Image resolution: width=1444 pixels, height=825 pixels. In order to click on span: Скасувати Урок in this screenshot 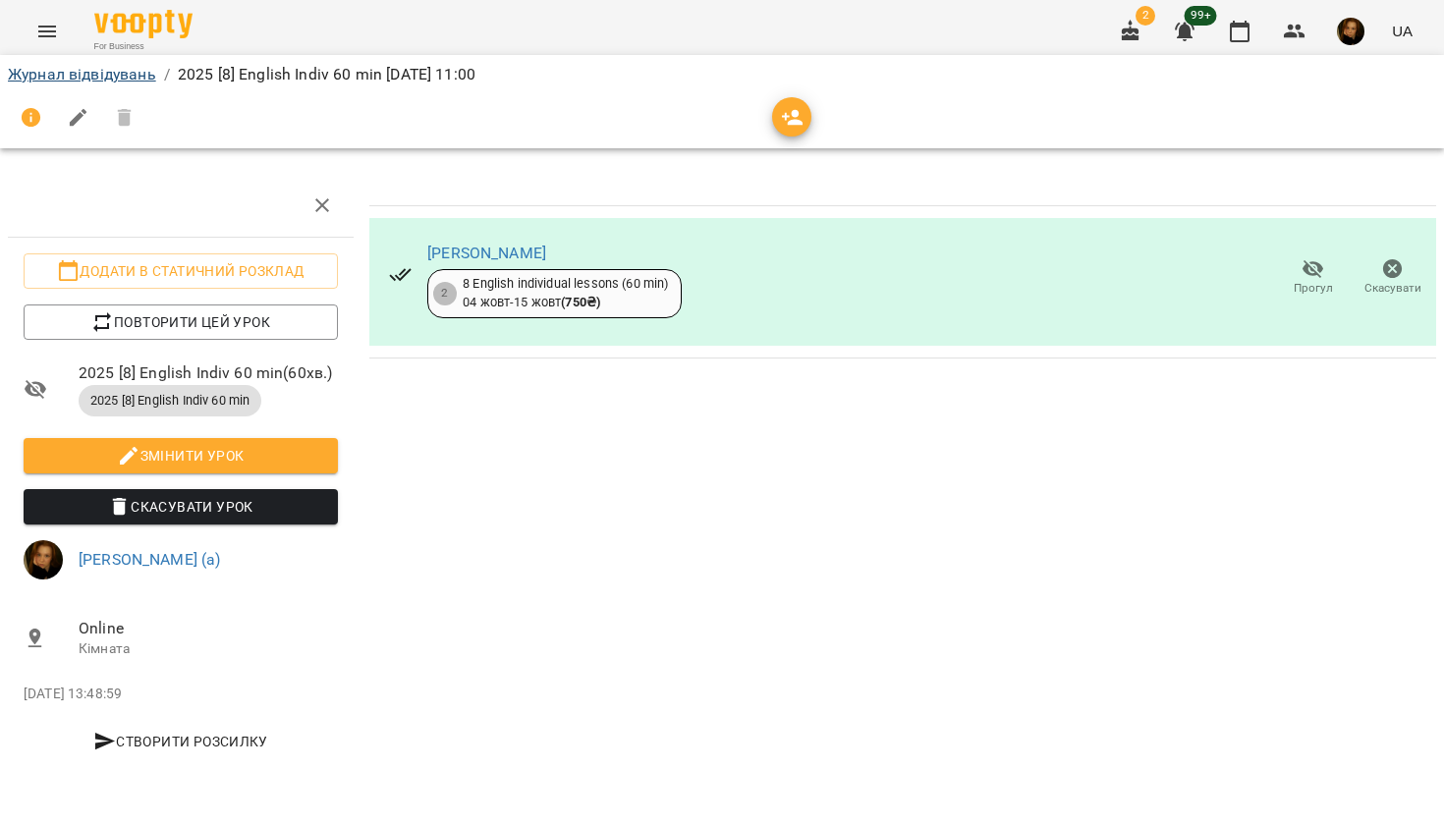, I will do `click(181, 507)`.